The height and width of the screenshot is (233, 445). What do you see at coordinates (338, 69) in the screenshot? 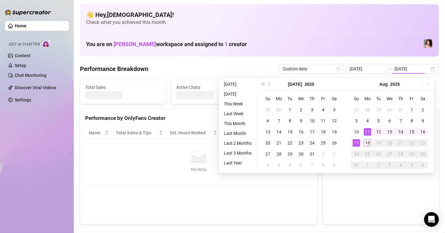
I see `span: calendar` at bounding box center [338, 69].